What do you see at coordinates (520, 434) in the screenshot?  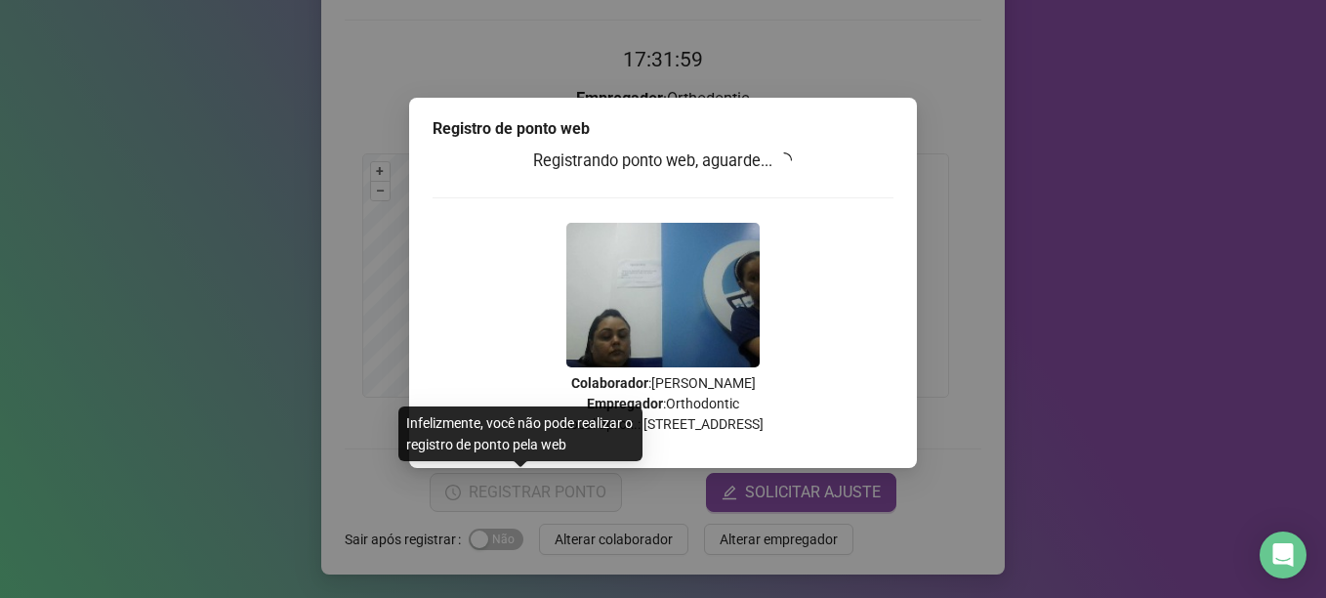 I see `div: Infelizmente, você não pode realizar o registro de ponto pela web` at bounding box center [520, 434].